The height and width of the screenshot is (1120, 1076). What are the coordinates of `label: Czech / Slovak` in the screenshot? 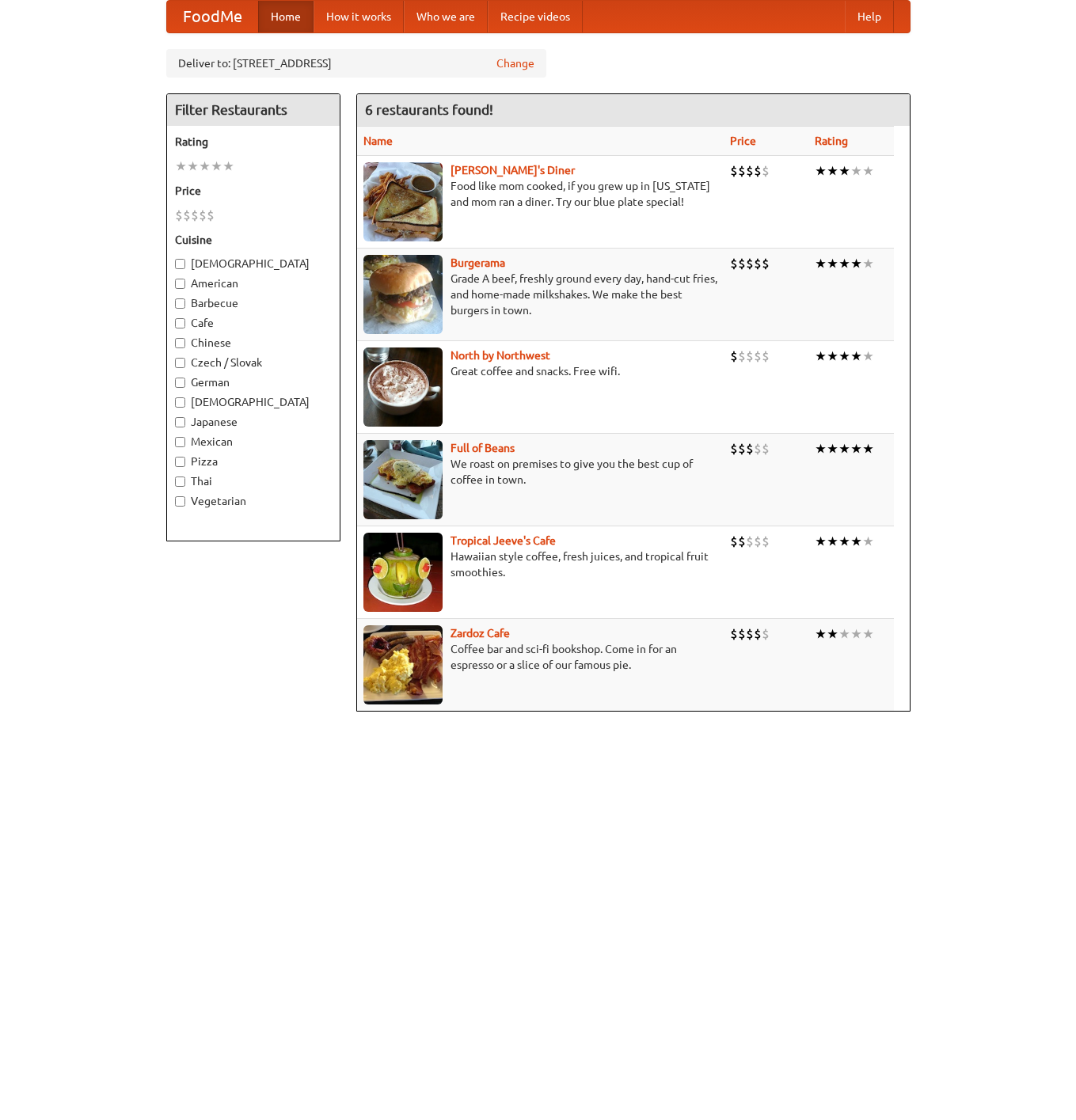 It's located at (253, 363).